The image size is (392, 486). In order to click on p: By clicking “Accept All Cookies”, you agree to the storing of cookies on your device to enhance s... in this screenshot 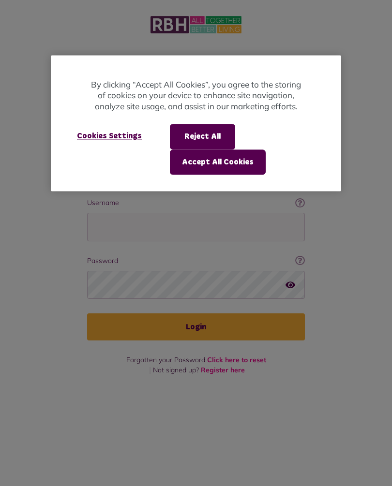, I will do `click(196, 96)`.